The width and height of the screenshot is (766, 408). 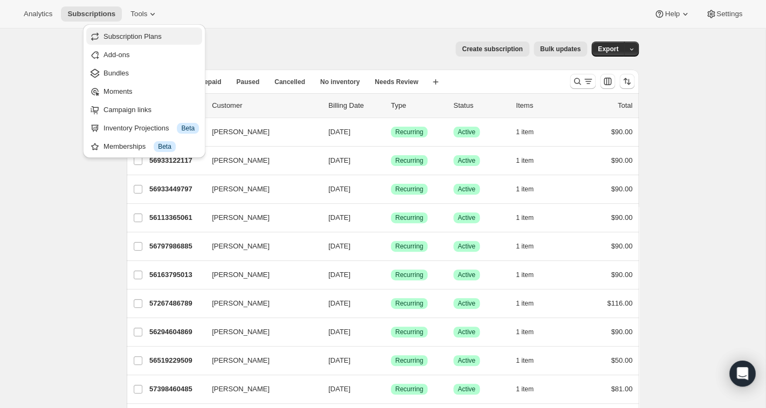 I want to click on button: Create new view, so click(x=435, y=82).